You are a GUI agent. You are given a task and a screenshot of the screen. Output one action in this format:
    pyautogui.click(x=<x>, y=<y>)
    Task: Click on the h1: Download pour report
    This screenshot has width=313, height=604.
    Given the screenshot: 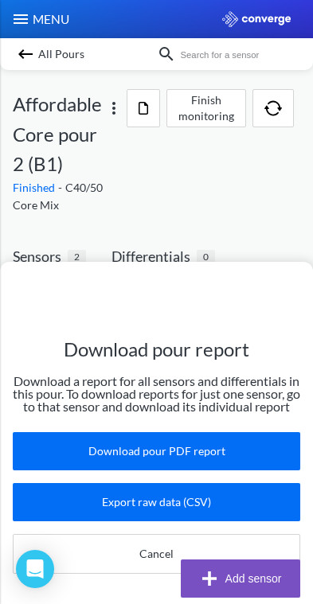 What is the action you would take?
    pyautogui.click(x=156, y=350)
    